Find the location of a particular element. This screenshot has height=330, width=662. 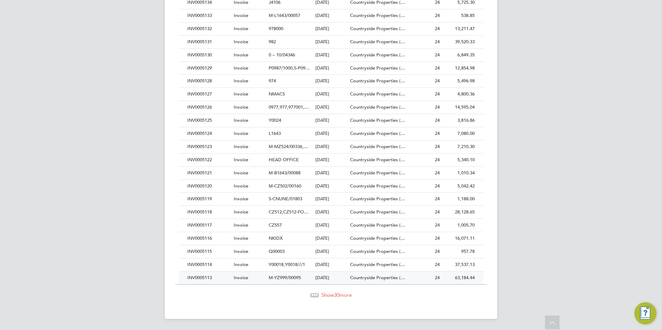

div: 37,537.13 is located at coordinates (459, 265).